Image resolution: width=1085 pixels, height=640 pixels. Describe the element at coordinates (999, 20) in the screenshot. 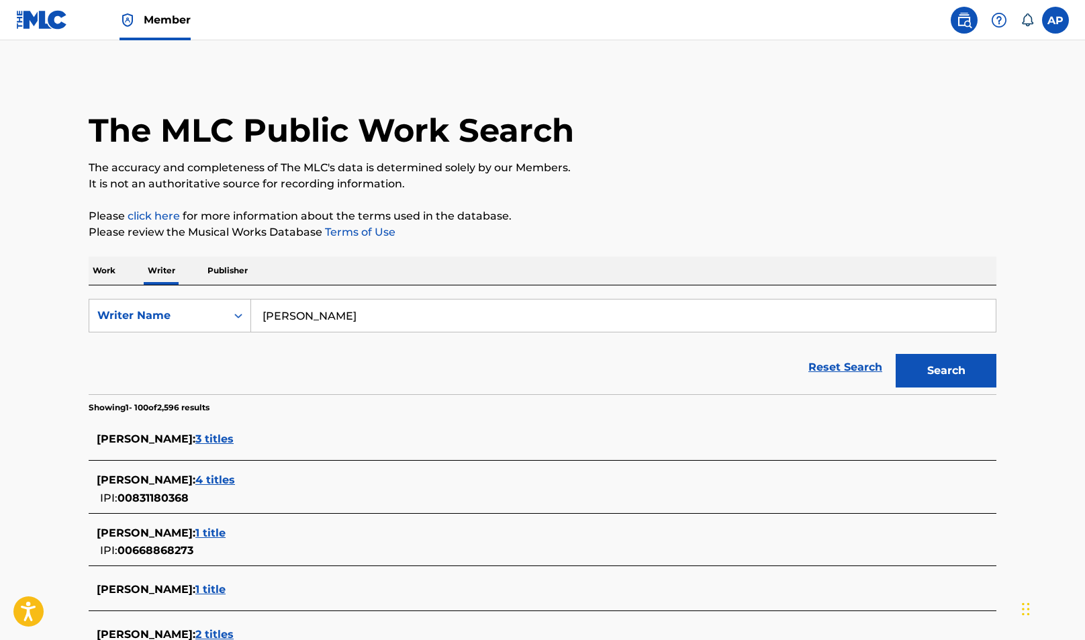

I see `img: help` at that location.